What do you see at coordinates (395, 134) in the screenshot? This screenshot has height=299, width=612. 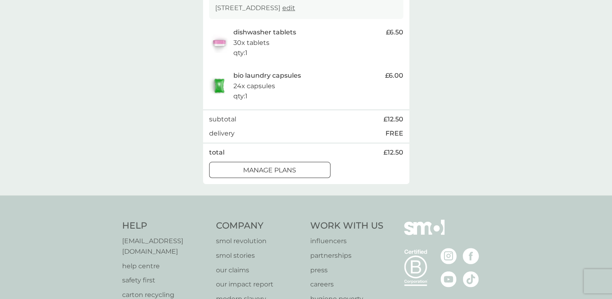 I see `p: FREE` at bounding box center [395, 134].